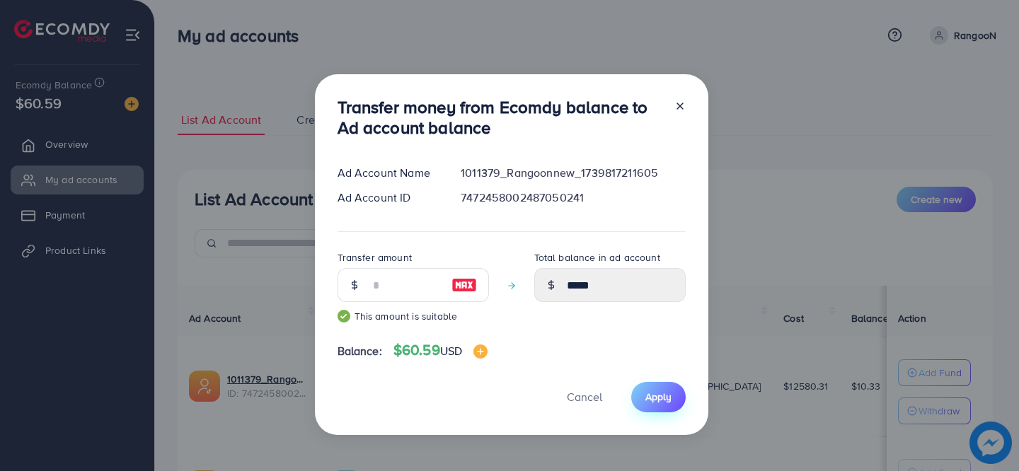  Describe the element at coordinates (584, 397) in the screenshot. I see `span: Cancel` at that location.